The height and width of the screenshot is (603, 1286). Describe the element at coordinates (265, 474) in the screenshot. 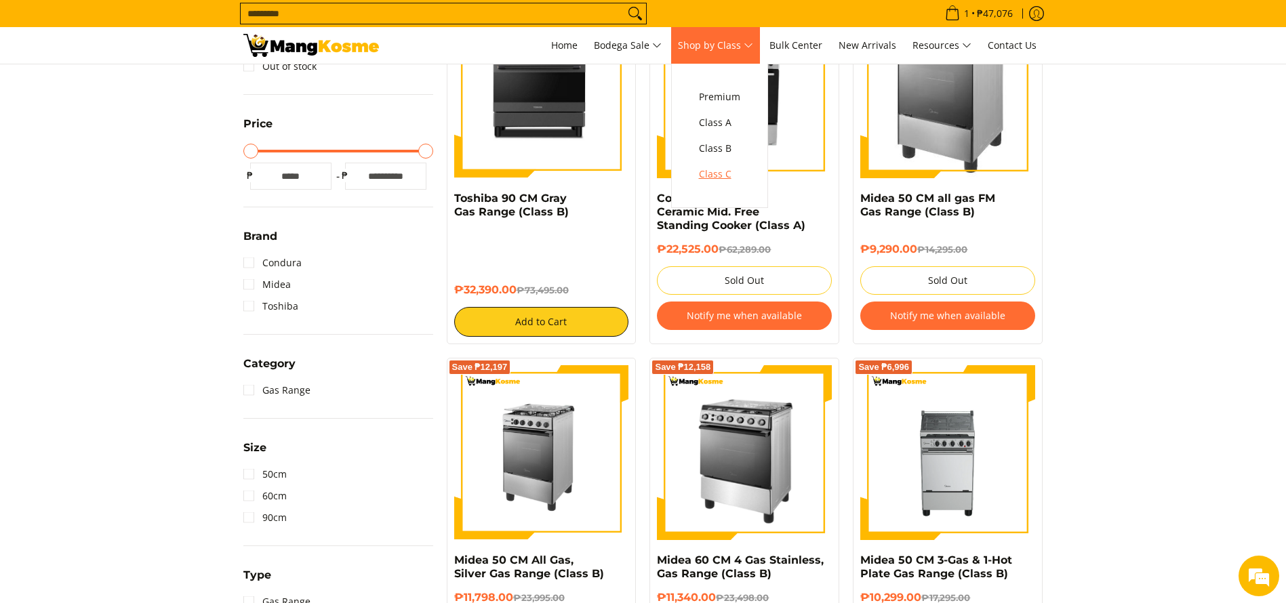

I see `a: 50cm` at that location.